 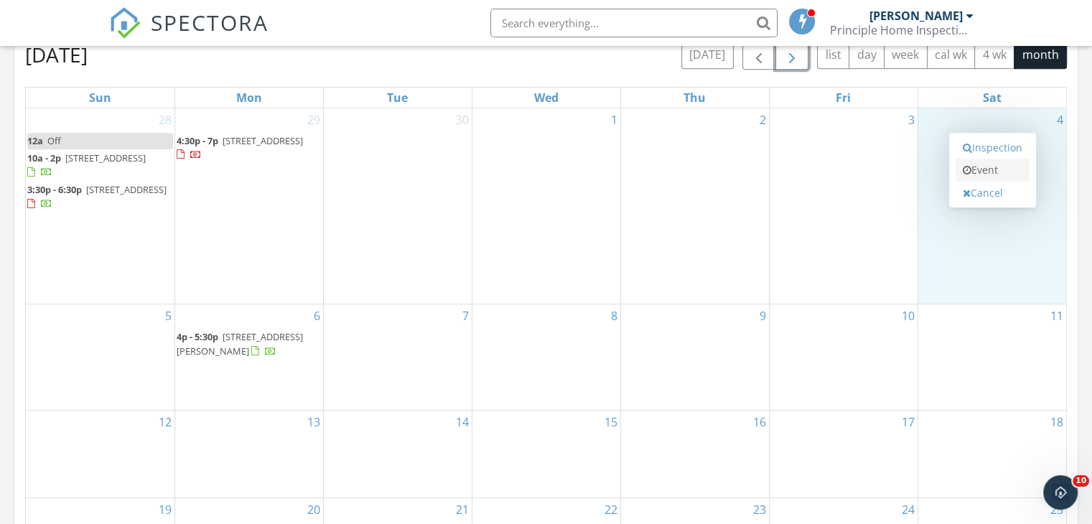 What do you see at coordinates (843, 454) in the screenshot?
I see `td: Go to October 17, 2025` at bounding box center [843, 454].